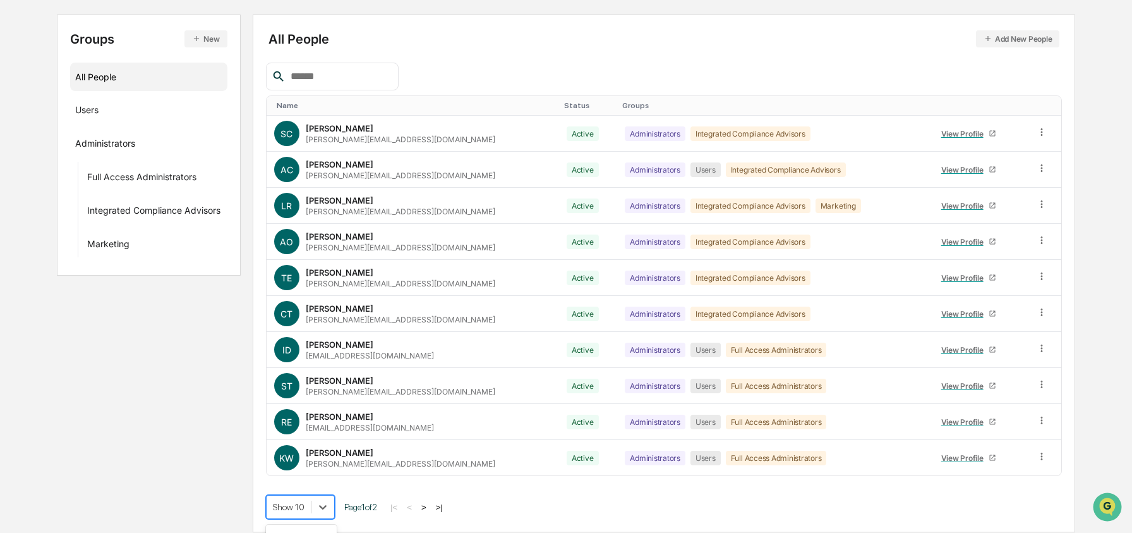 The height and width of the screenshot is (533, 1132). Describe the element at coordinates (52, 190) in the screenshot. I see `span: Data Lookup` at that location.